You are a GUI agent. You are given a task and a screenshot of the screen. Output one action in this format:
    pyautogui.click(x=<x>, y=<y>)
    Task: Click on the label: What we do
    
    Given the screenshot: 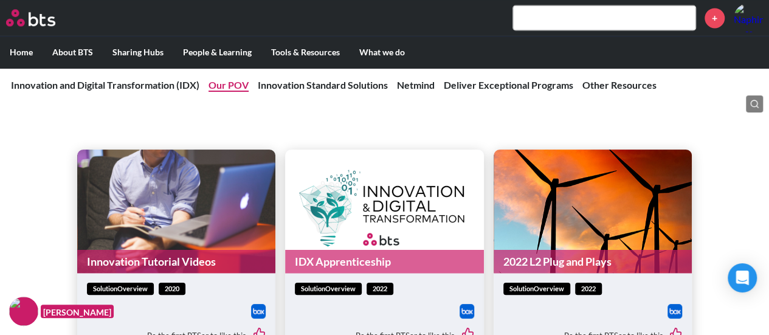 What is the action you would take?
    pyautogui.click(x=382, y=52)
    